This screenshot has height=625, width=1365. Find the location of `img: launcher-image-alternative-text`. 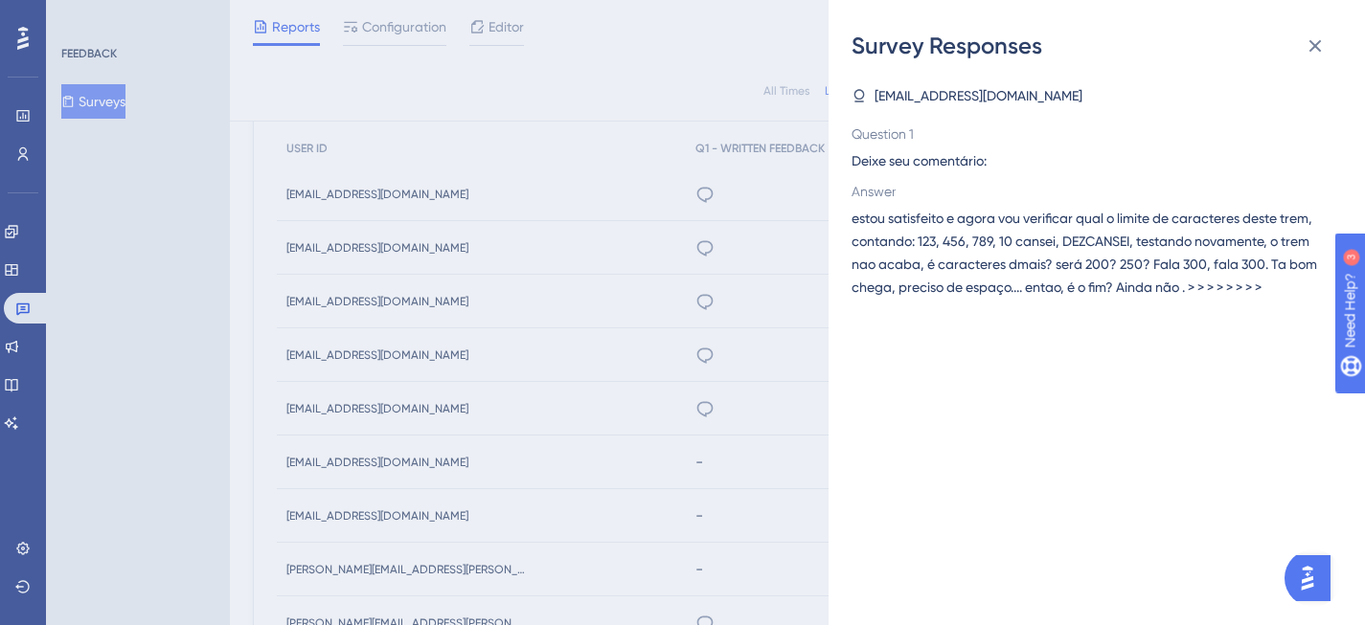

img: launcher-image-alternative-text is located at coordinates (23, 29).